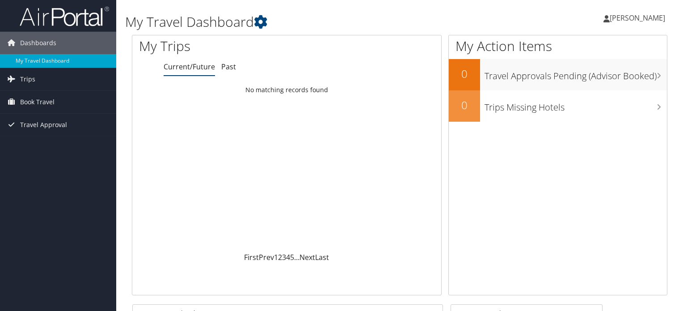 This screenshot has width=683, height=311. What do you see at coordinates (576, 105) in the screenshot?
I see `h3: Trips Missing Hotels` at bounding box center [576, 105].